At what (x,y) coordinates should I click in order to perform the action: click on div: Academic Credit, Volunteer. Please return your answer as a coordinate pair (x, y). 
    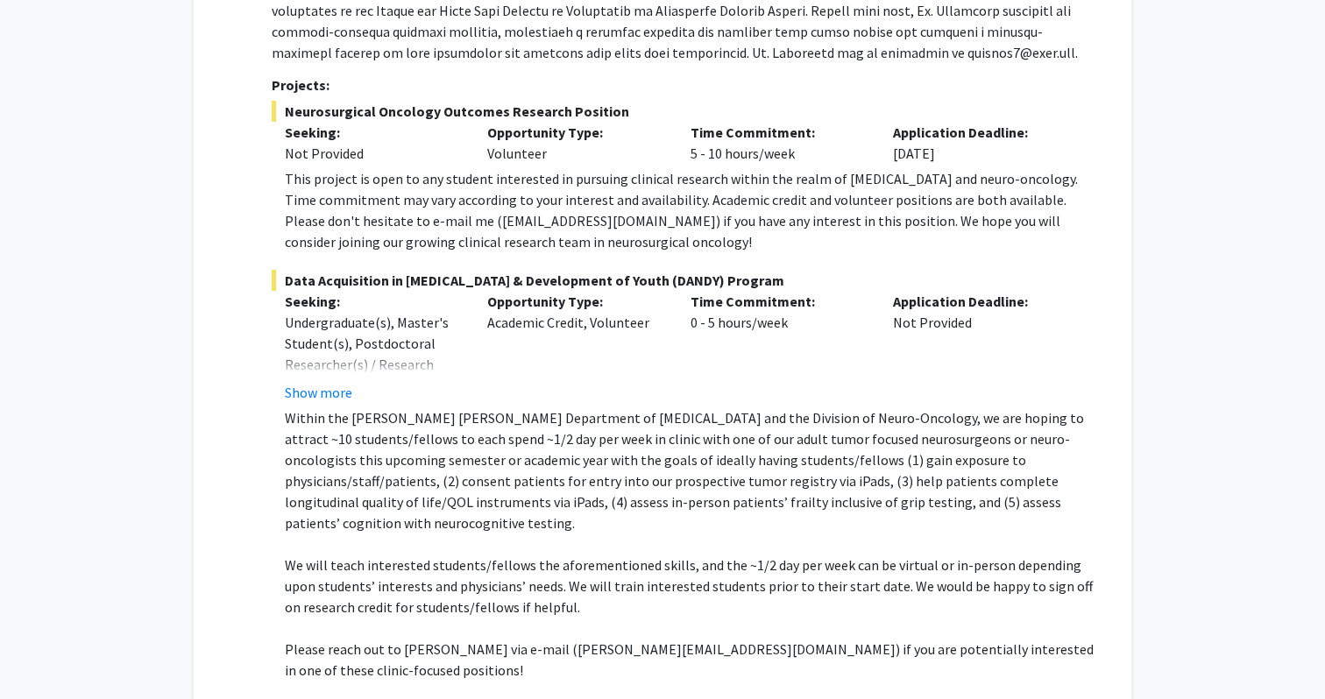
    Looking at the image, I should click on (576, 347).